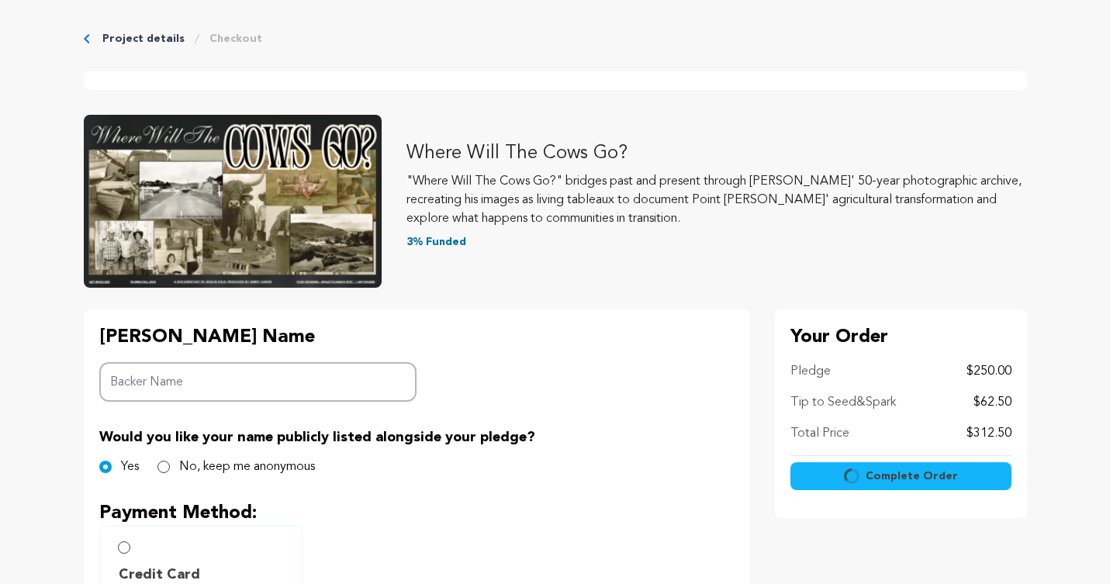  What do you see at coordinates (236, 39) in the screenshot?
I see `a: Checkout` at bounding box center [236, 39].